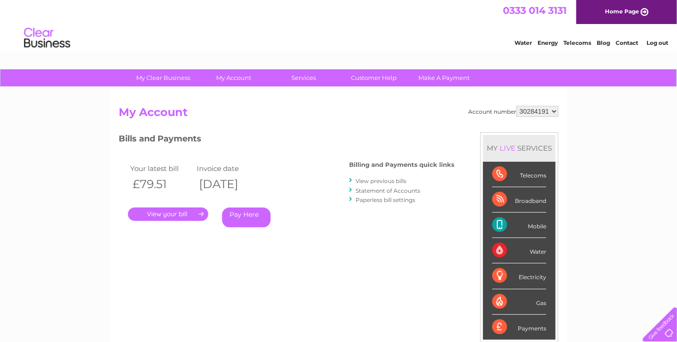 The width and height of the screenshot is (677, 342). Describe the element at coordinates (161, 184) in the screenshot. I see `th: £79.51` at that location.